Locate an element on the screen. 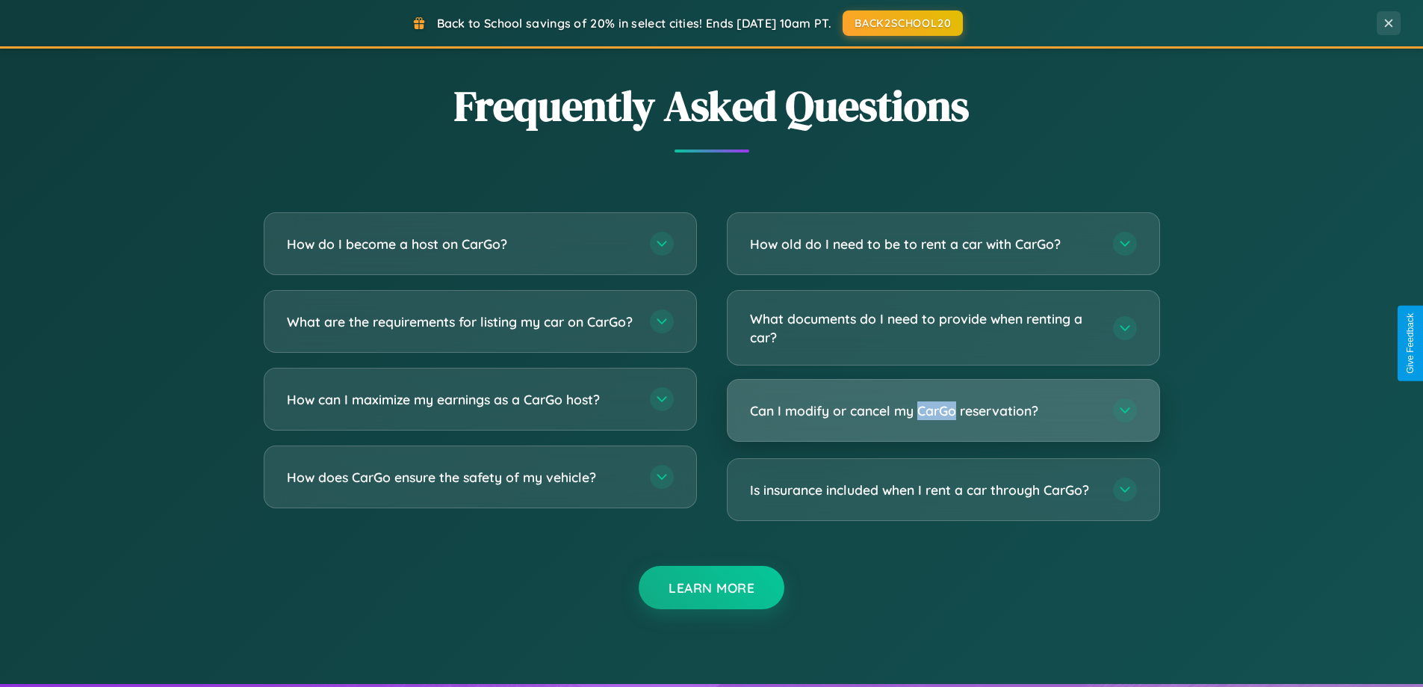 This screenshot has width=1423, height=687. h3: What documents do I need to provide when renting a car? is located at coordinates (924, 327).